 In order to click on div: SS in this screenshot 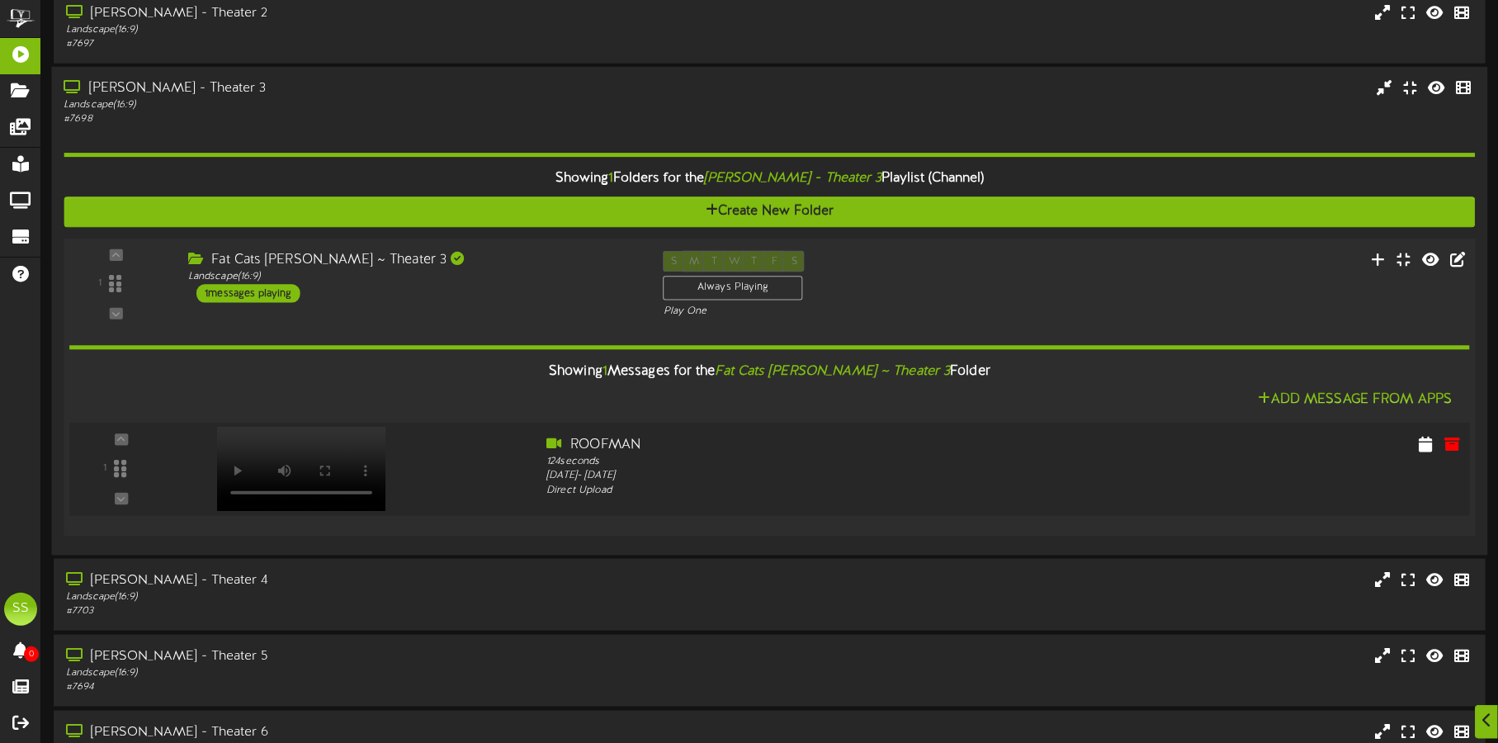, I will do `click(21, 609)`.